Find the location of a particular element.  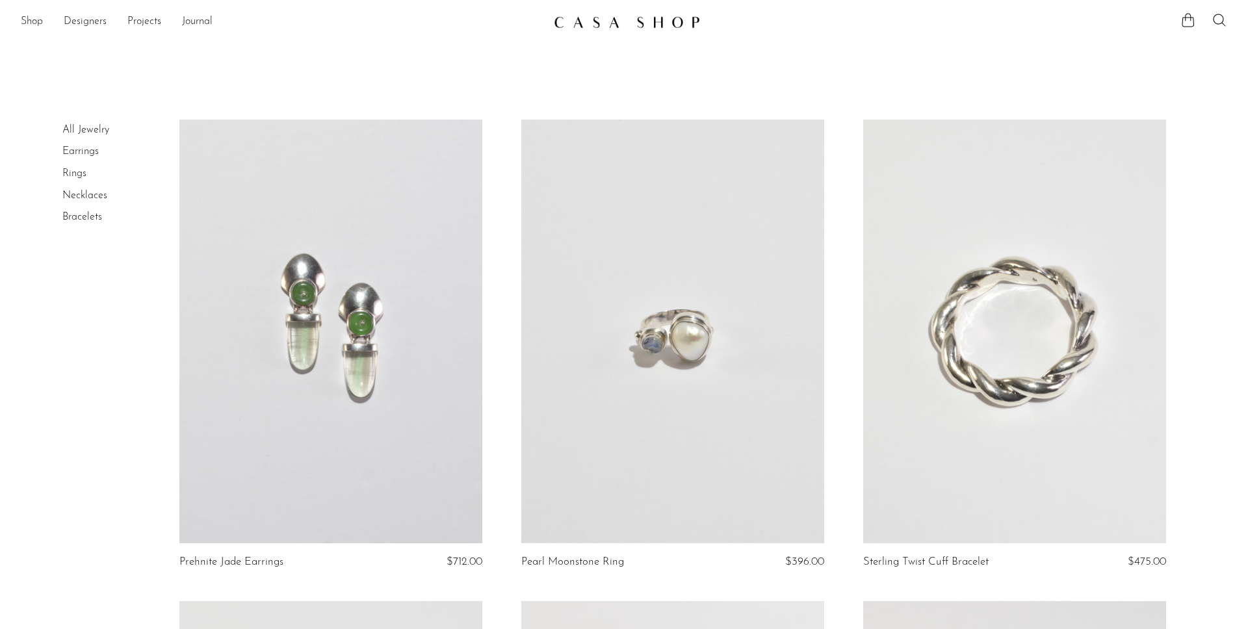

a: Earrings is located at coordinates (81, 151).